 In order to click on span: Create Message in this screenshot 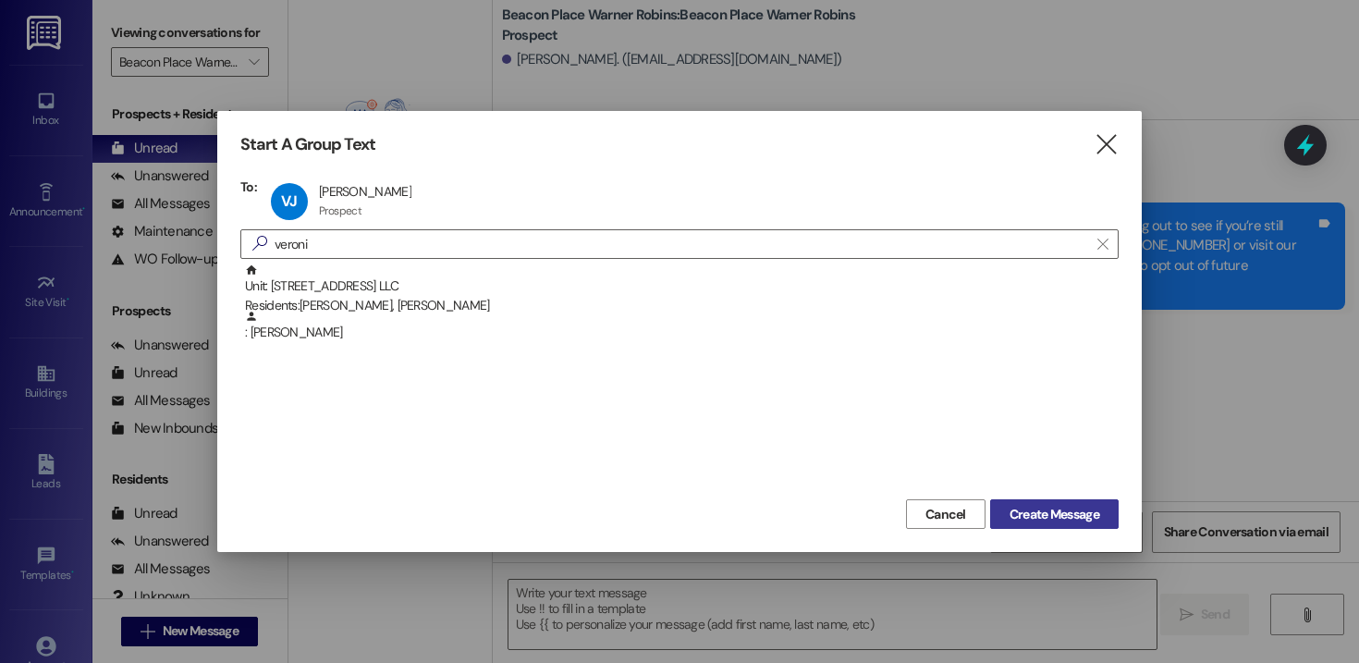, I will do `click(1054, 514)`.